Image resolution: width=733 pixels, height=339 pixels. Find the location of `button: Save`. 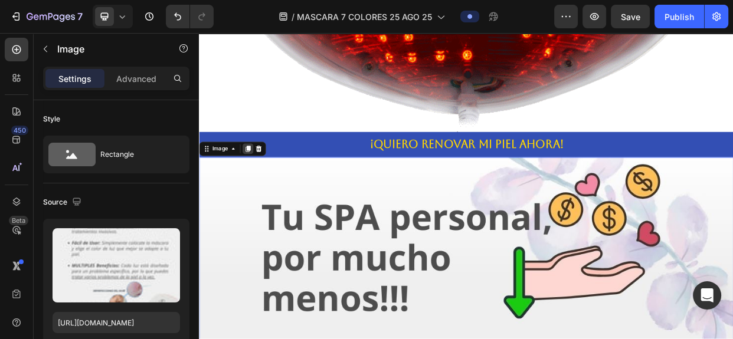

button: Save is located at coordinates (630, 17).